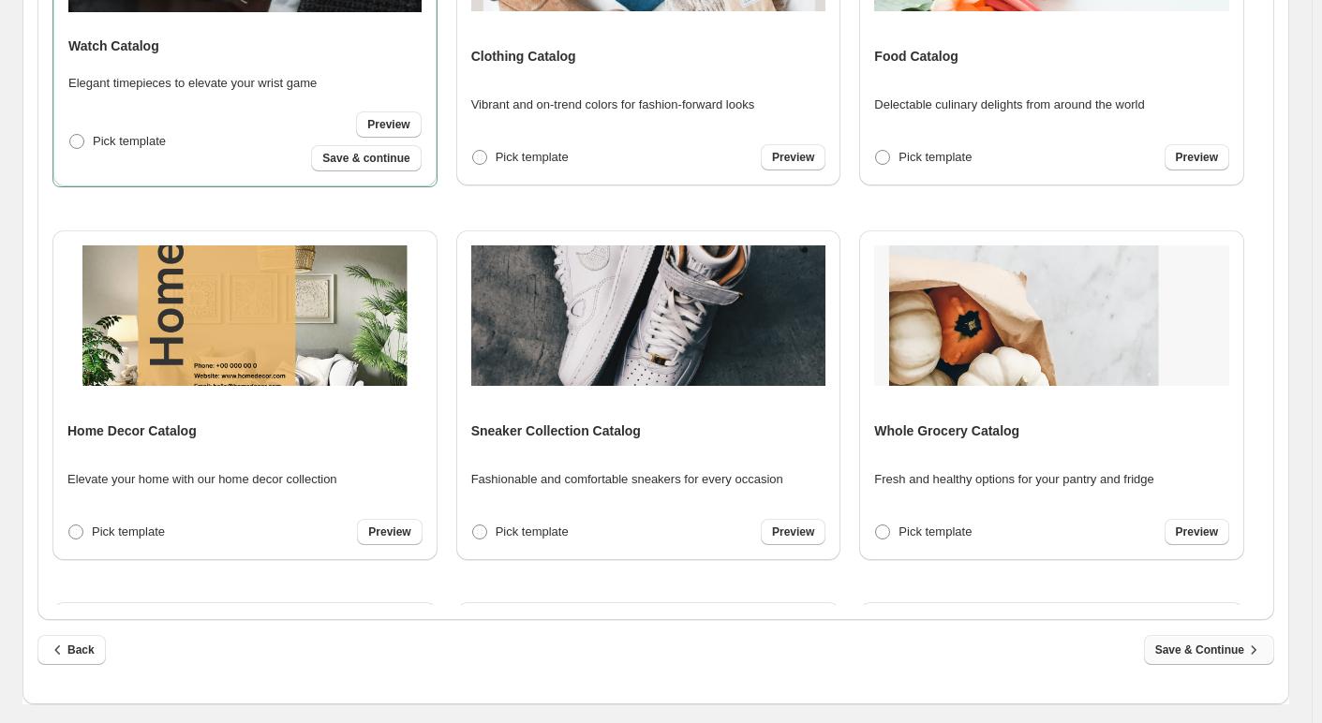 This screenshot has width=1322, height=723. I want to click on h4: Home Decor Catalog, so click(132, 431).